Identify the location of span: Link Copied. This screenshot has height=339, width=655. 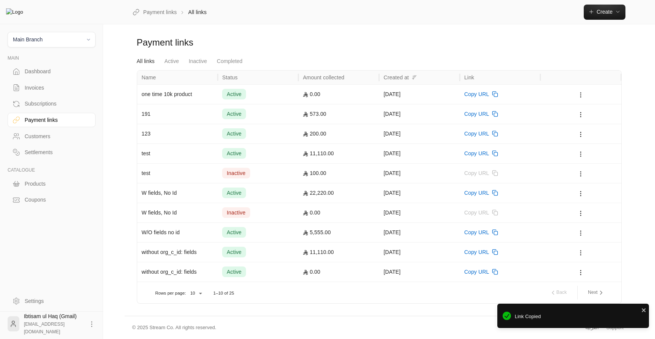
(579, 316).